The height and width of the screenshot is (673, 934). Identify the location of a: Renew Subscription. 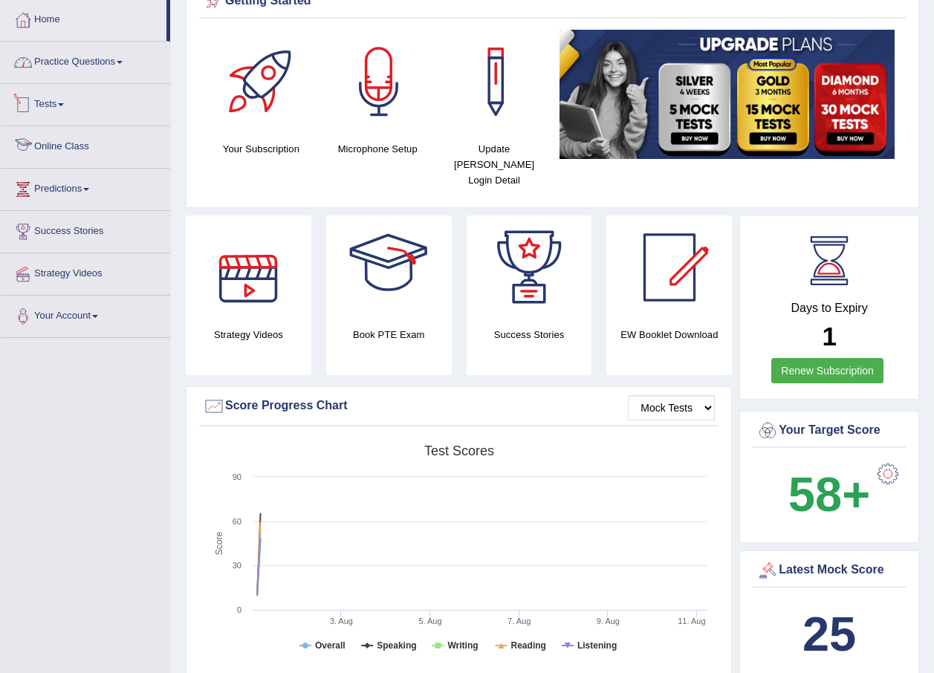
(827, 371).